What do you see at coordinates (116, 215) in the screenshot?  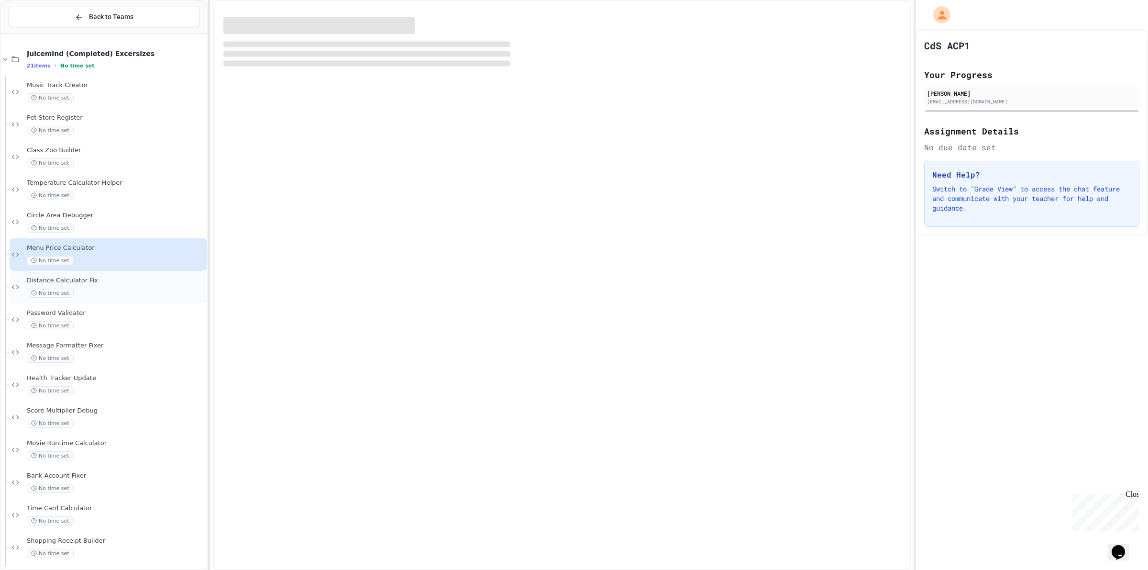 I see `span: Circle Area Debugger` at bounding box center [116, 215].